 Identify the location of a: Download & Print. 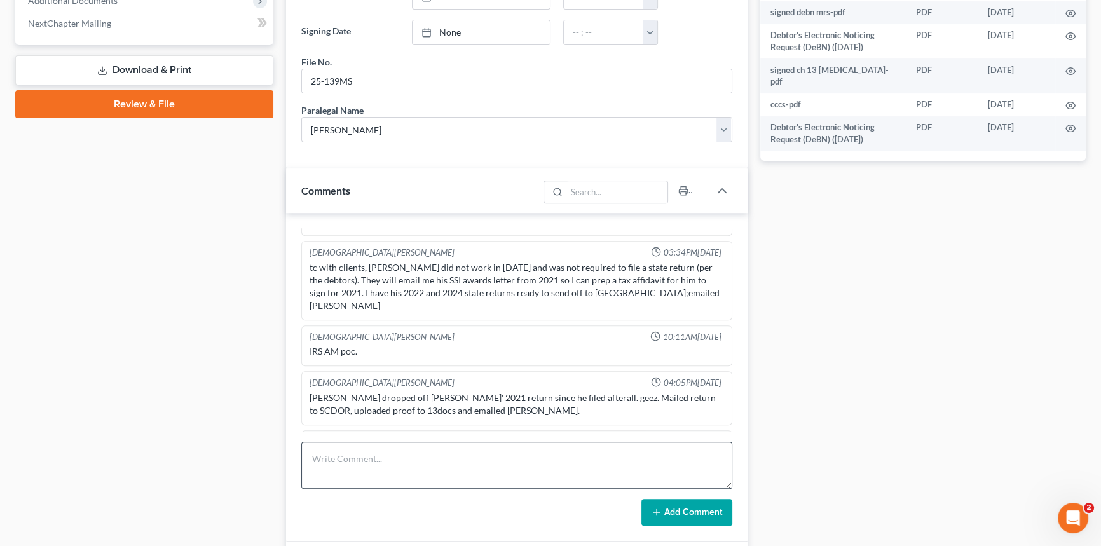
(144, 70).